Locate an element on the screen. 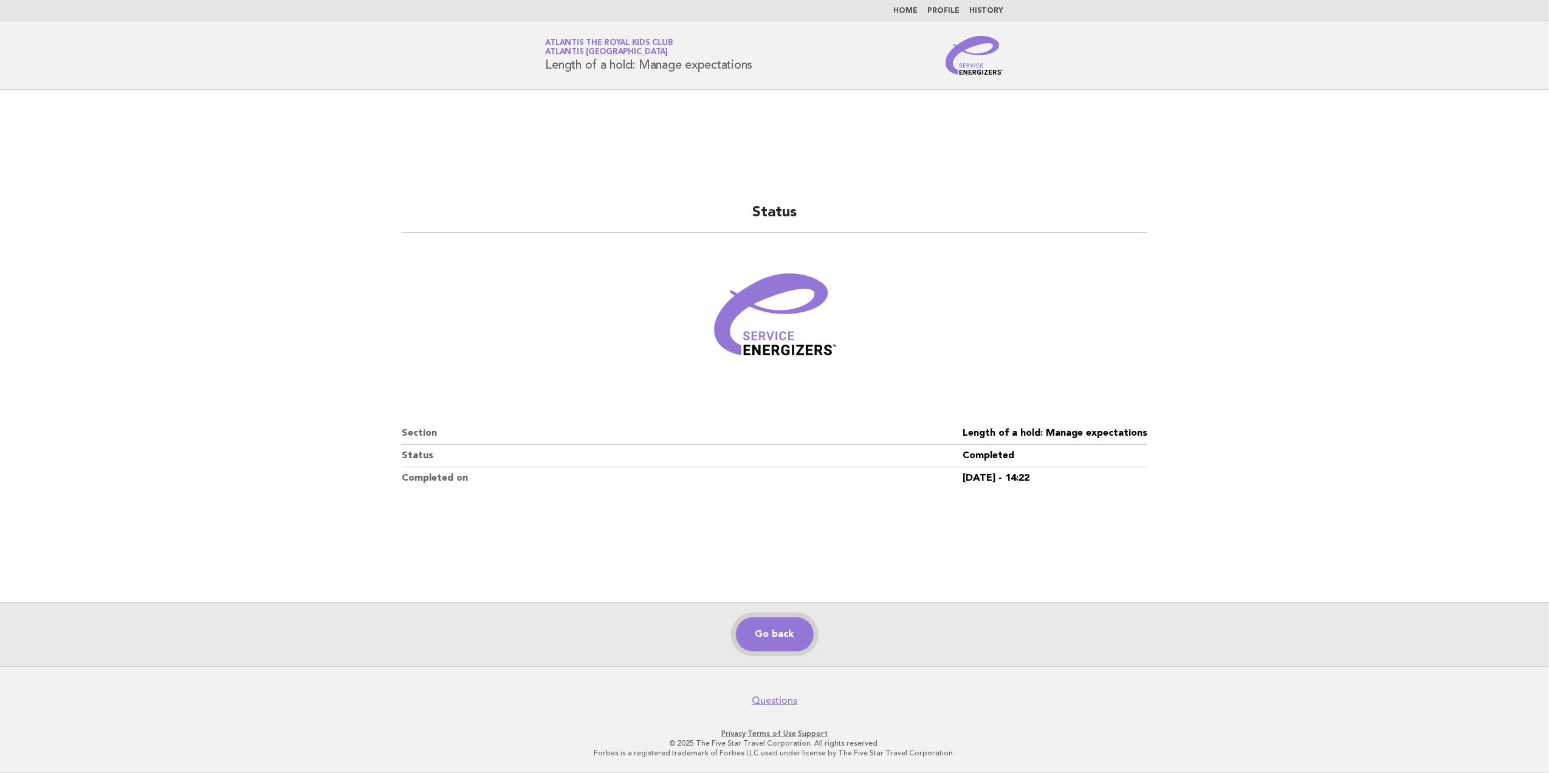  h1: Length of a hold: Manage expectations is located at coordinates (649, 55).